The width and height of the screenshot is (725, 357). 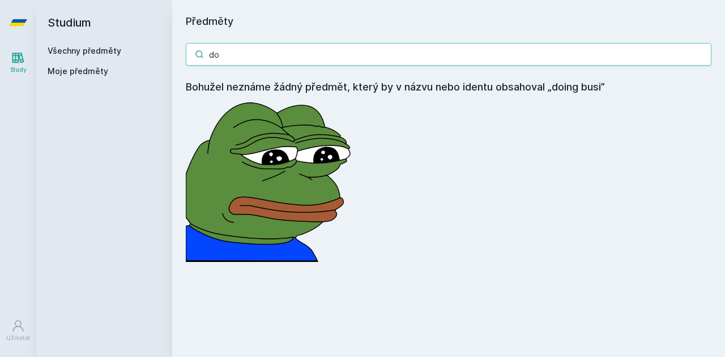 I want to click on h1: Předměty, so click(x=448, y=22).